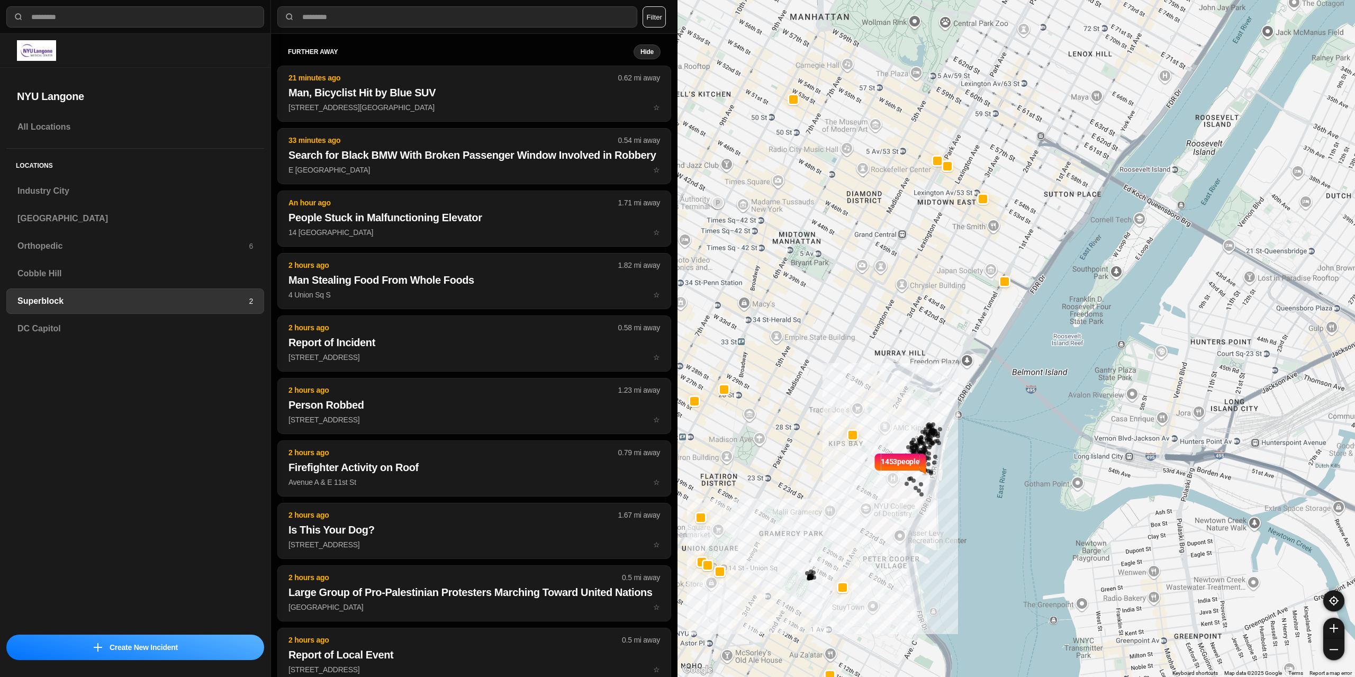 This screenshot has height=677, width=1355. I want to click on h2: Man Stealing Food From Whole Foods, so click(474, 280).